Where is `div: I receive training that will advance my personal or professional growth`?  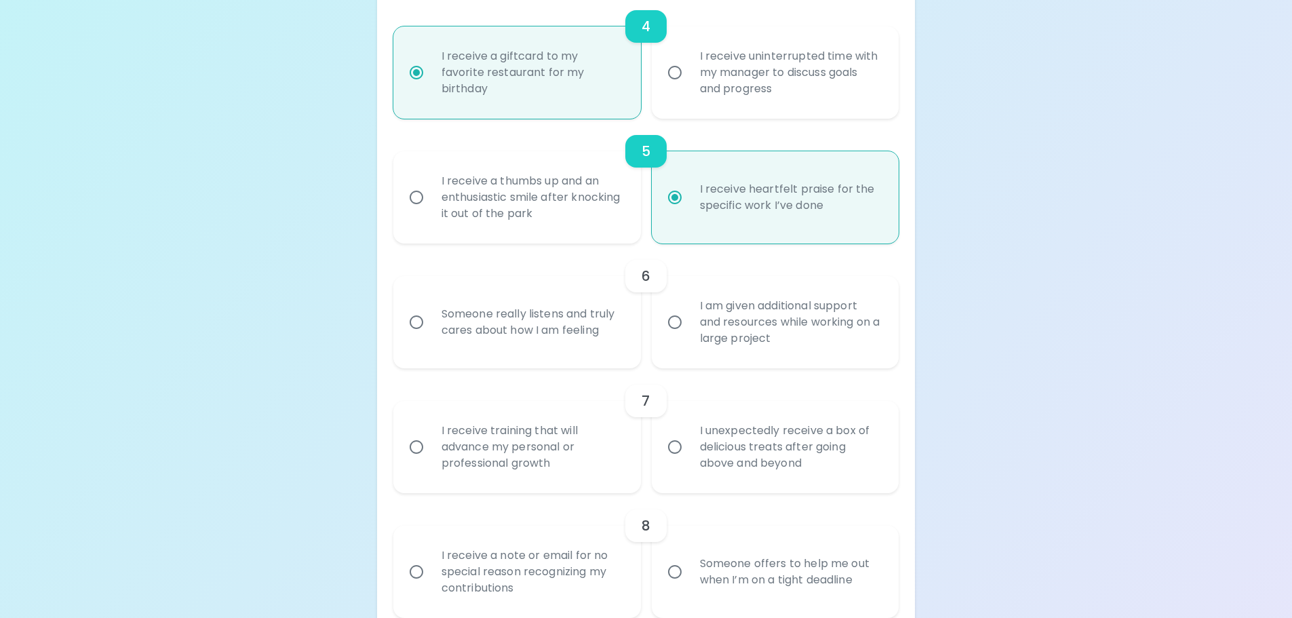
div: I receive training that will advance my personal or professional growth is located at coordinates (532, 447).